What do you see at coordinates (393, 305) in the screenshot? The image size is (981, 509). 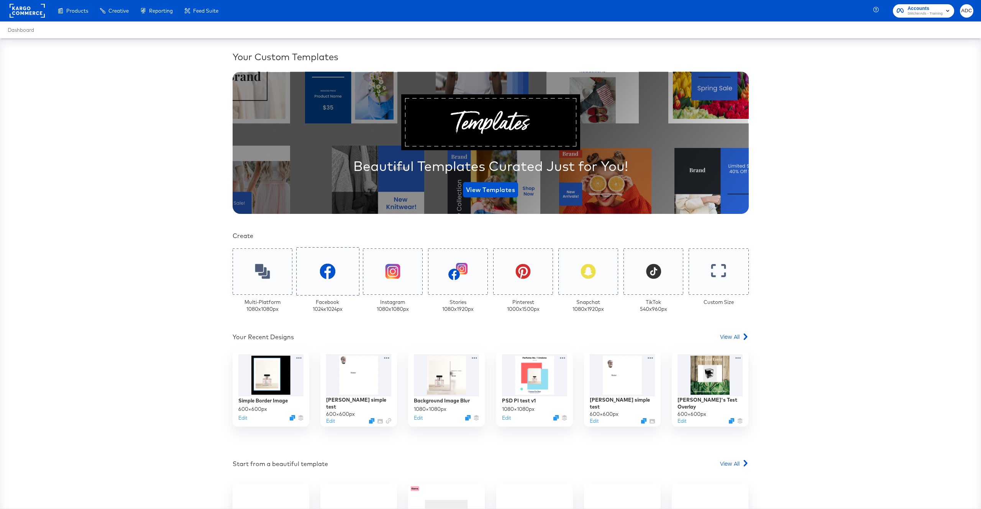 I see `div: Instagram 1080 x 1080 px` at bounding box center [393, 305].